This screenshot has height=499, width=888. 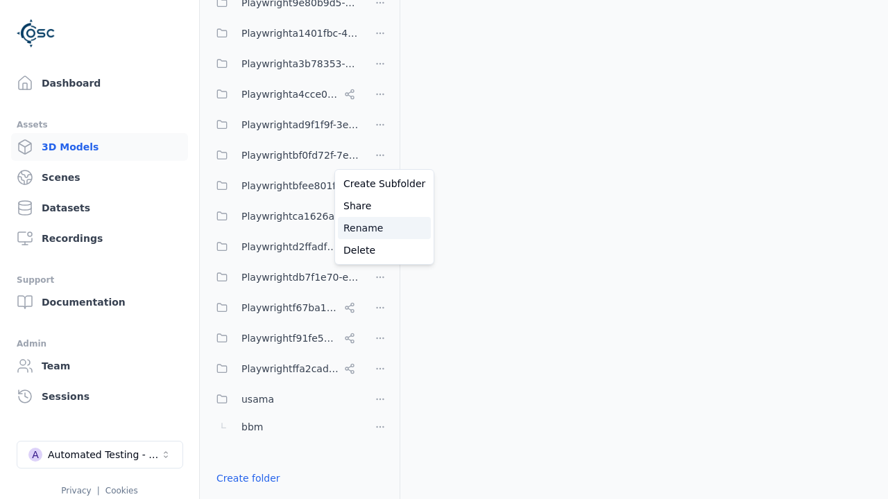 What do you see at coordinates (384, 184) in the screenshot?
I see `div: Create Subfolder` at bounding box center [384, 184].